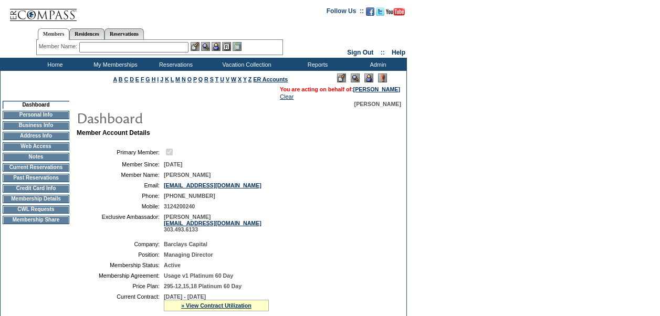  What do you see at coordinates (120, 175) in the screenshot?
I see `td: Member Name:` at bounding box center [120, 175].